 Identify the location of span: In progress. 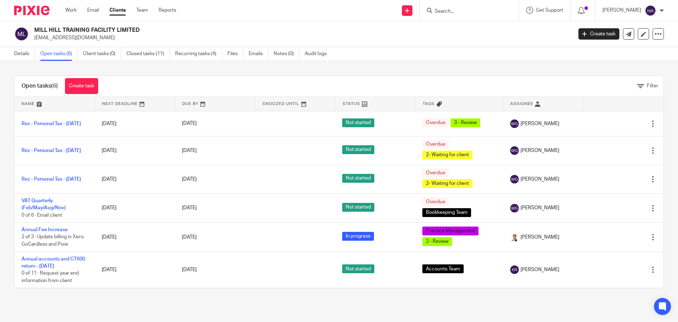
(358, 236).